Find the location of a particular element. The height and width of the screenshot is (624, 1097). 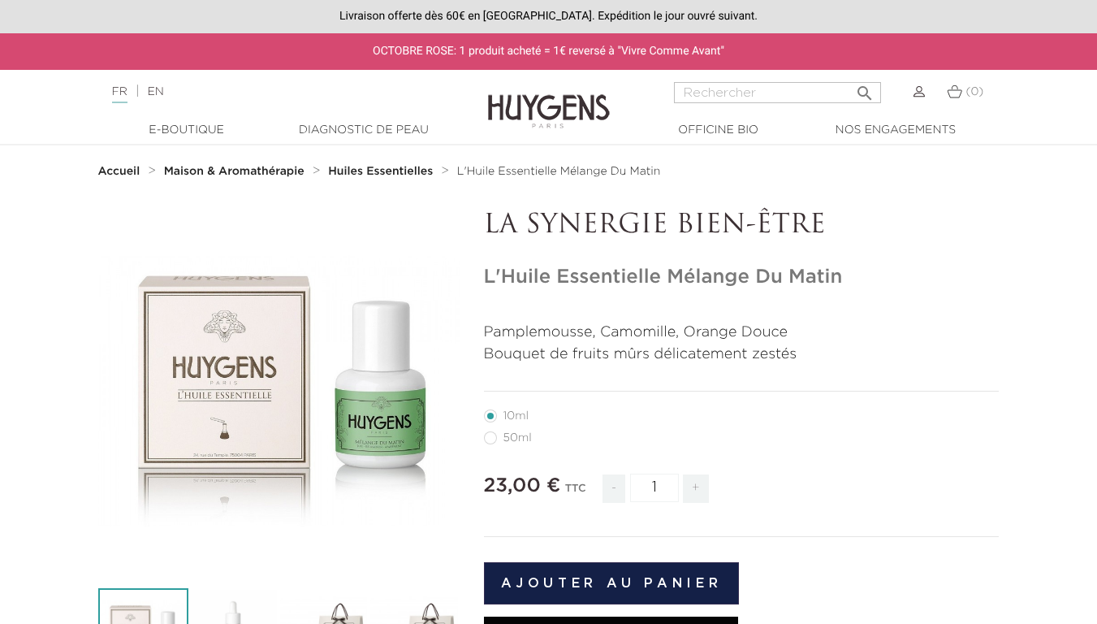

label: 50ml is located at coordinates (517, 438).